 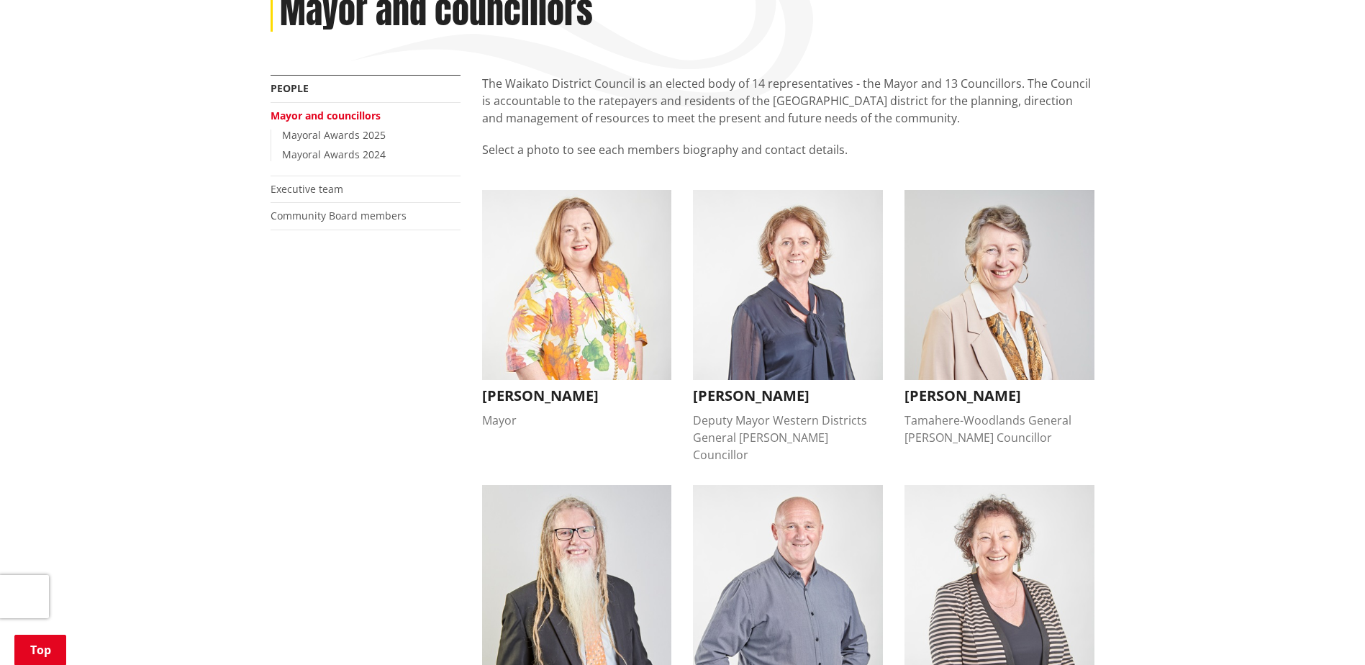 What do you see at coordinates (788, 285) in the screenshot?
I see `img: Carolyn Eyre` at bounding box center [788, 285].